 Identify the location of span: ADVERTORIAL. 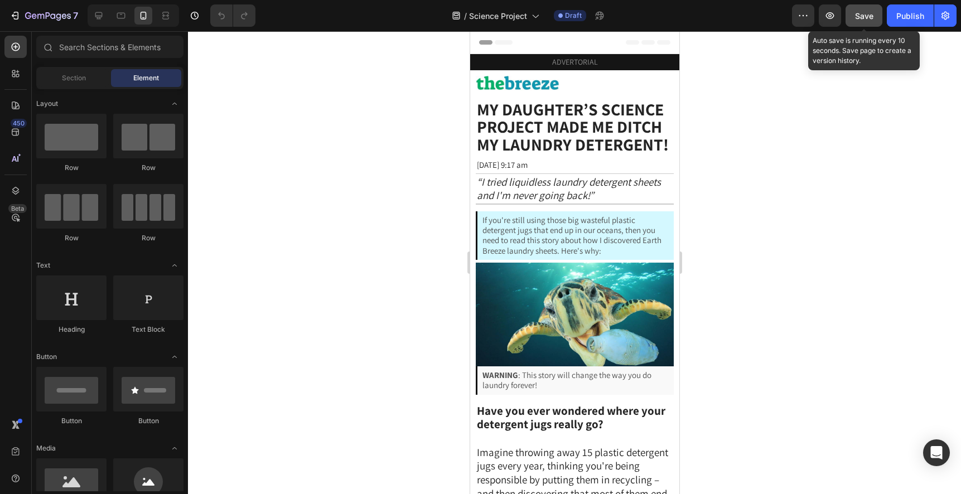
(105, 31).